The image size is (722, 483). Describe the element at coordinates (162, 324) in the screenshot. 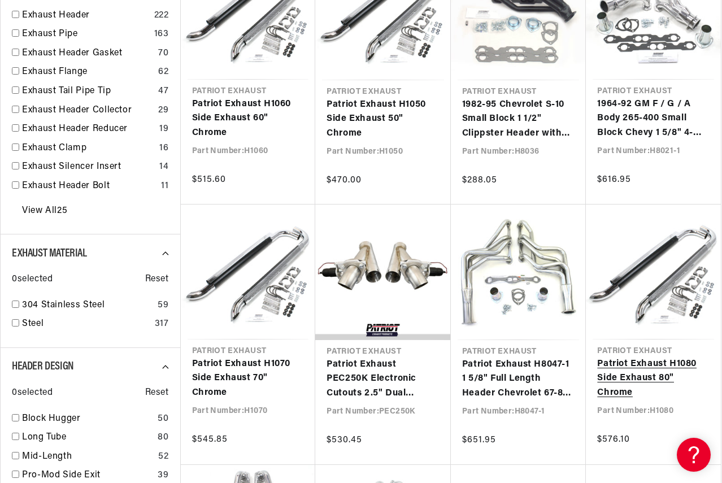

I see `div: 317` at that location.